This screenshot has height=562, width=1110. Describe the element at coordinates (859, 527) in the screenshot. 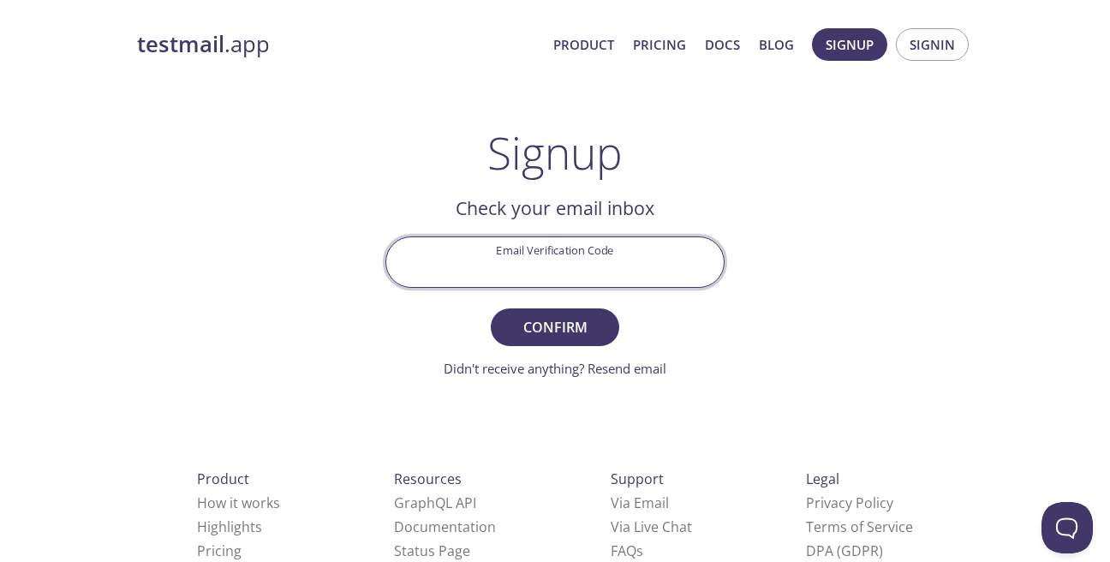

I see `a: Terms of Service` at that location.